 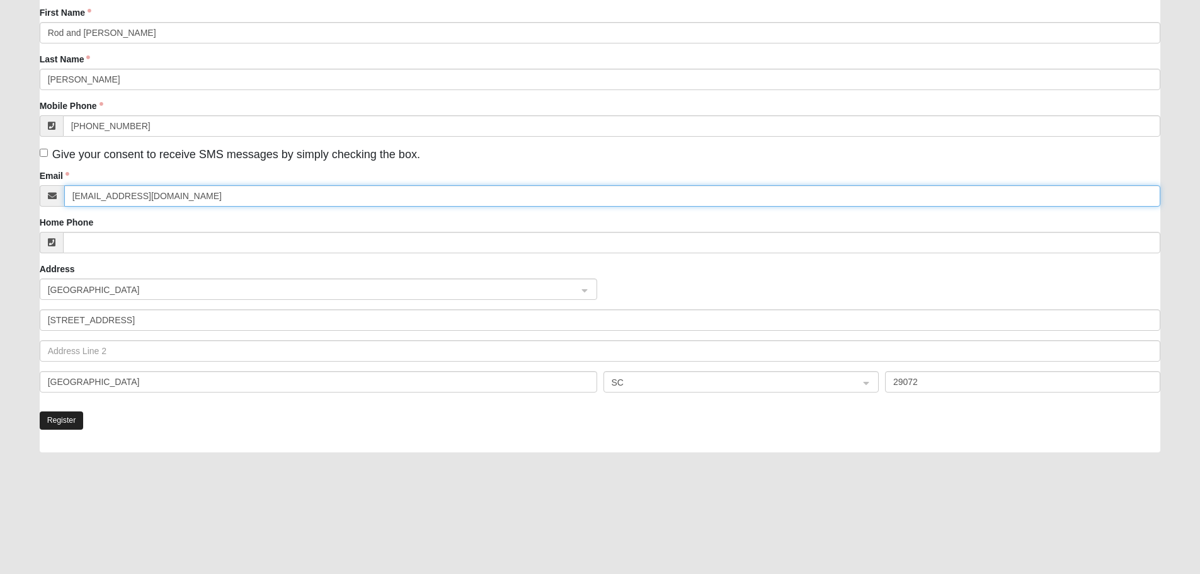 I want to click on span: SC, so click(x=729, y=382).